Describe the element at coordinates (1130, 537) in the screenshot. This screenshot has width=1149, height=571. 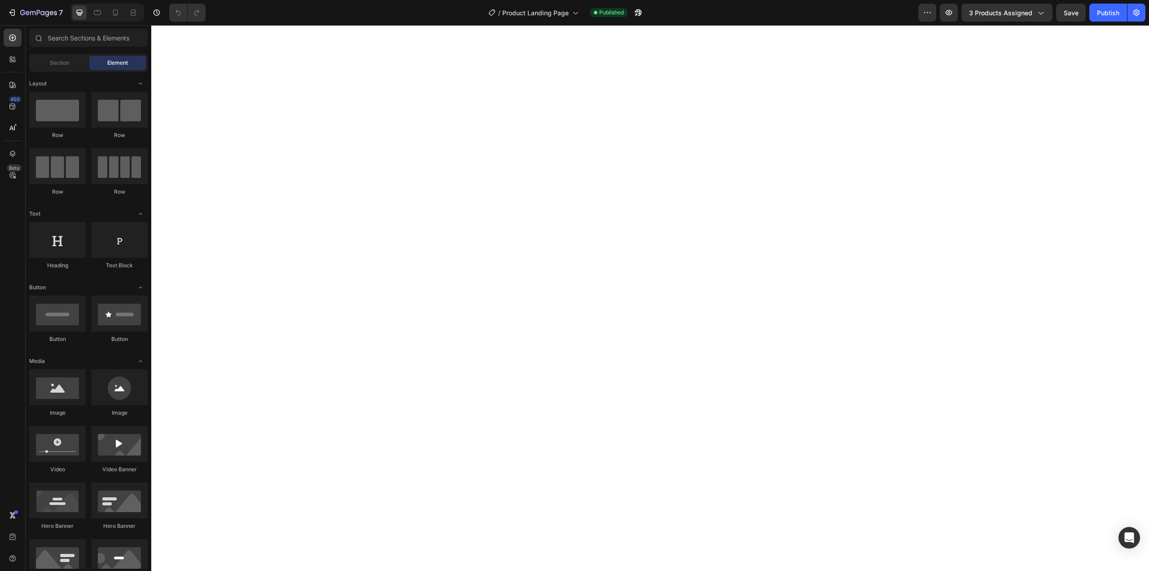
I see `div: Open Intercom Messenger` at that location.